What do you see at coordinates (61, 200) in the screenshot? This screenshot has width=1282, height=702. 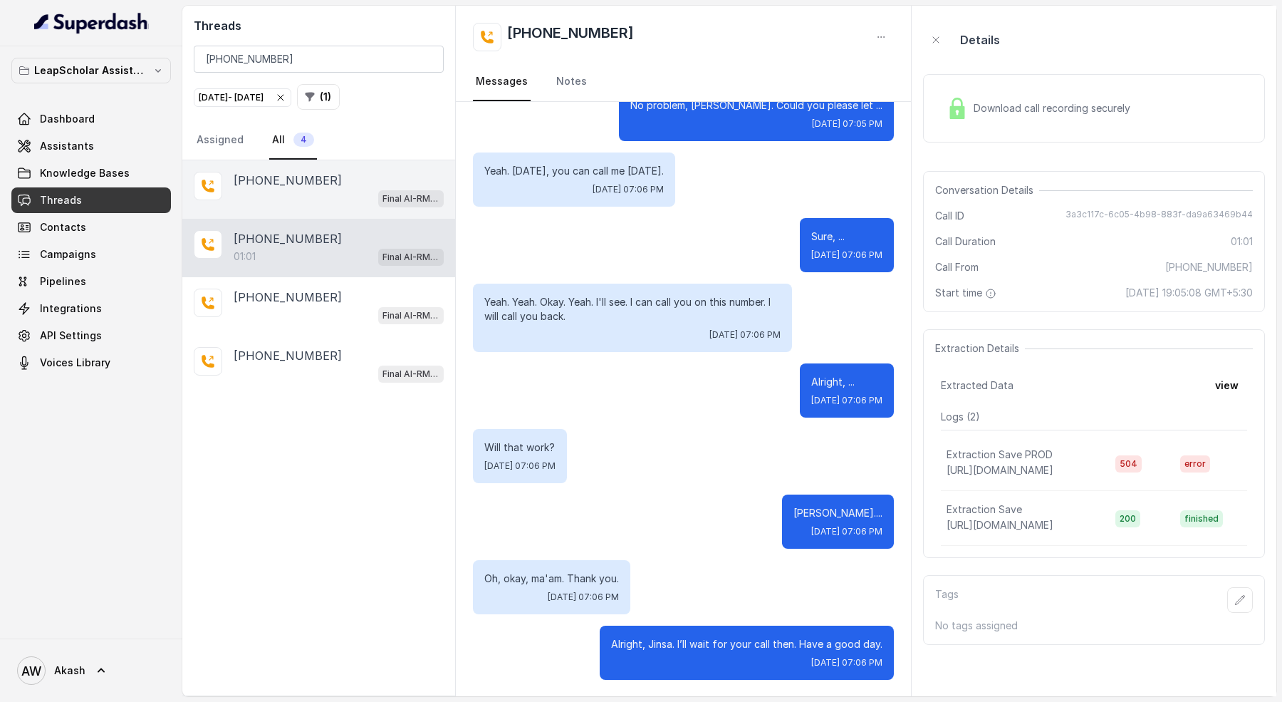 I see `span: Threads` at bounding box center [61, 200].